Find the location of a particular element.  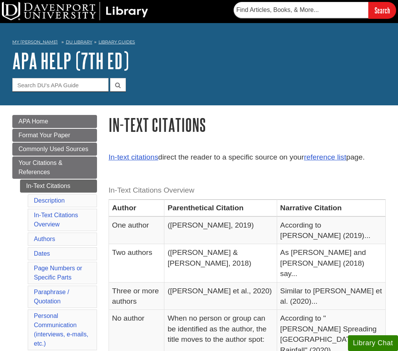

span: APA Home is located at coordinates (33, 121).